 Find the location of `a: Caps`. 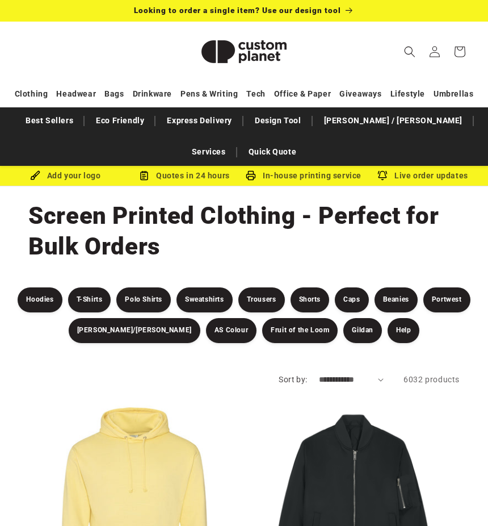

a: Caps is located at coordinates (352, 300).